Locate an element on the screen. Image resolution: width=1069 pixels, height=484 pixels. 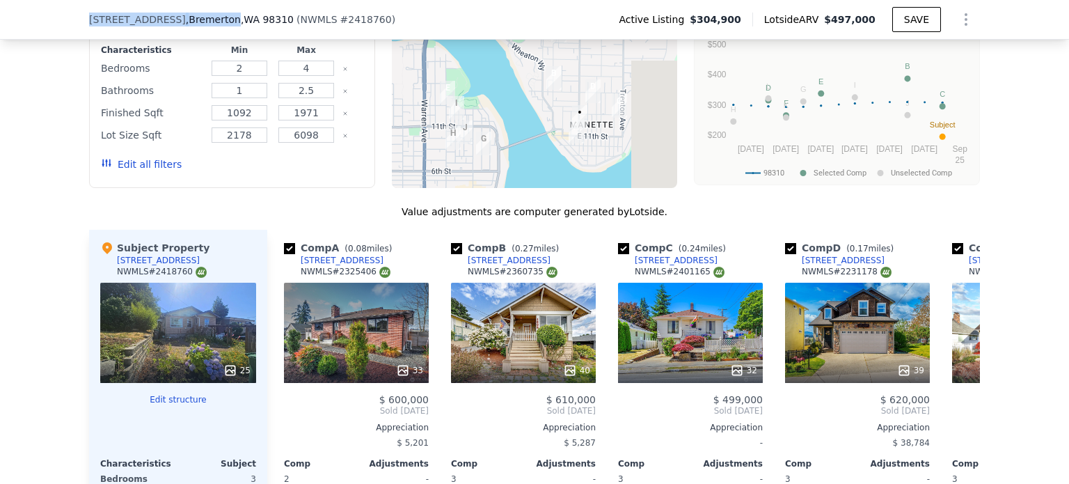
div: 1007 Perry Ave is located at coordinates (576, 132).